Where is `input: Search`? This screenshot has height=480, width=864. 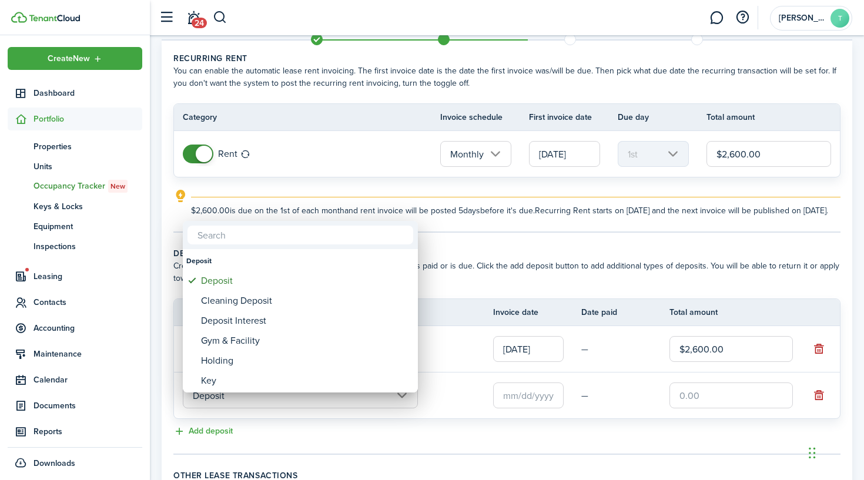 input: Search is located at coordinates (300, 235).